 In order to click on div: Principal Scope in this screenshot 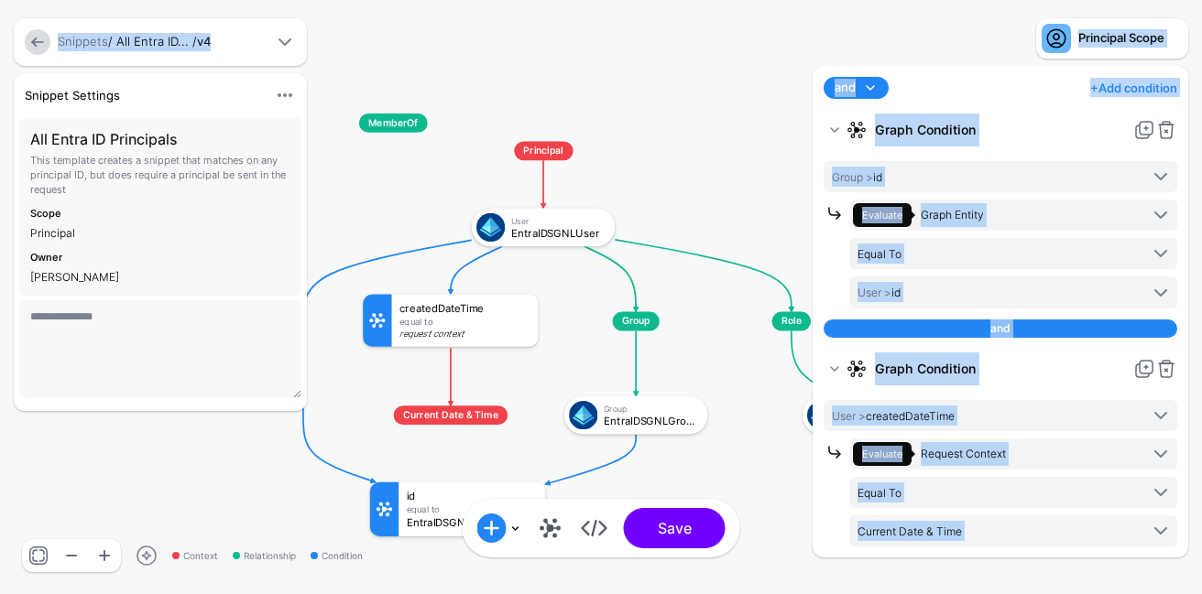, I will do `click(1121, 38)`.